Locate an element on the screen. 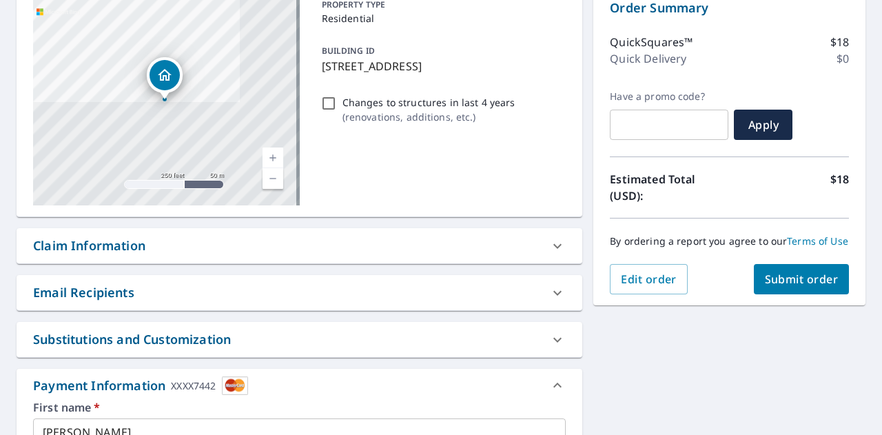 The width and height of the screenshot is (882, 435). p: QuickSquares™ is located at coordinates (651, 42).